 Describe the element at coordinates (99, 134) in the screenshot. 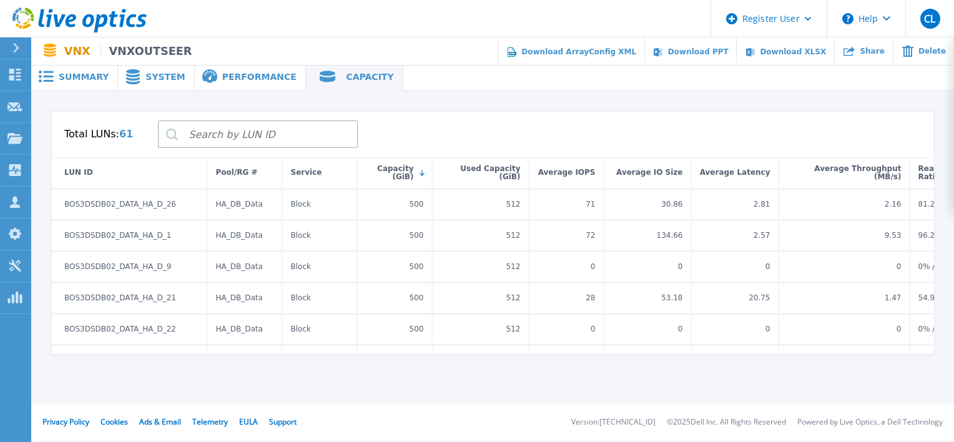

I see `p: Total LUNs:` at that location.